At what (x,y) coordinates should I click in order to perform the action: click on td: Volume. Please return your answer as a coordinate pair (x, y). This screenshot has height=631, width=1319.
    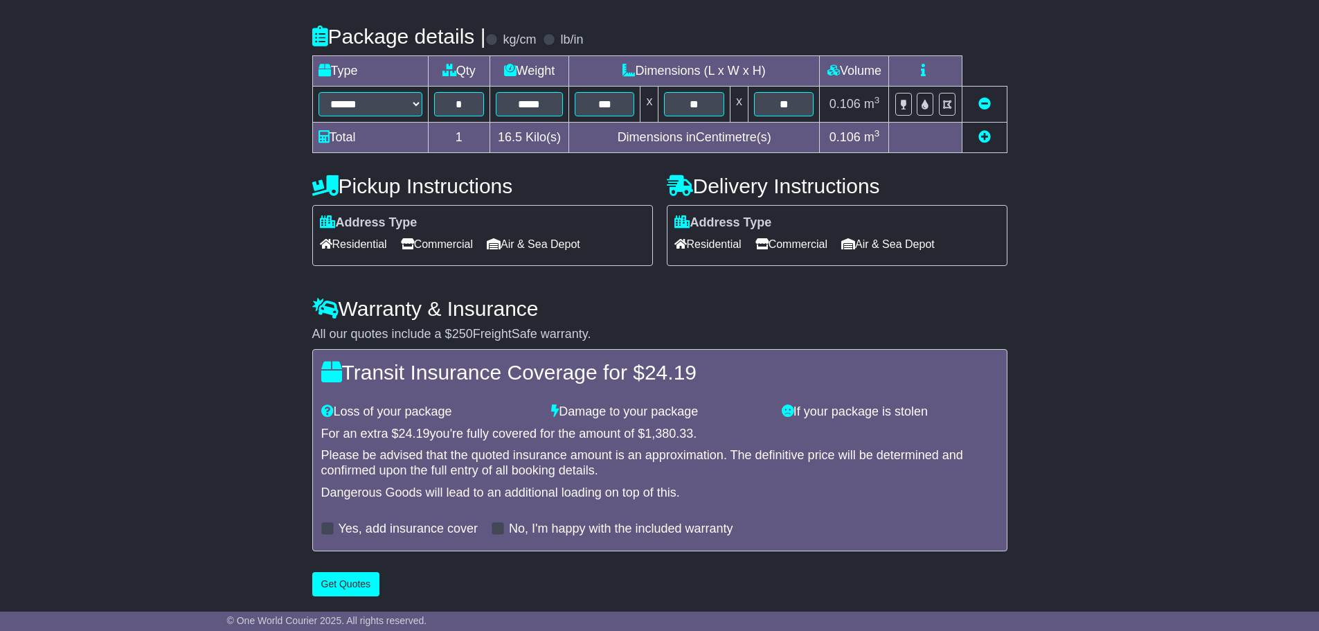
    Looking at the image, I should click on (855, 71).